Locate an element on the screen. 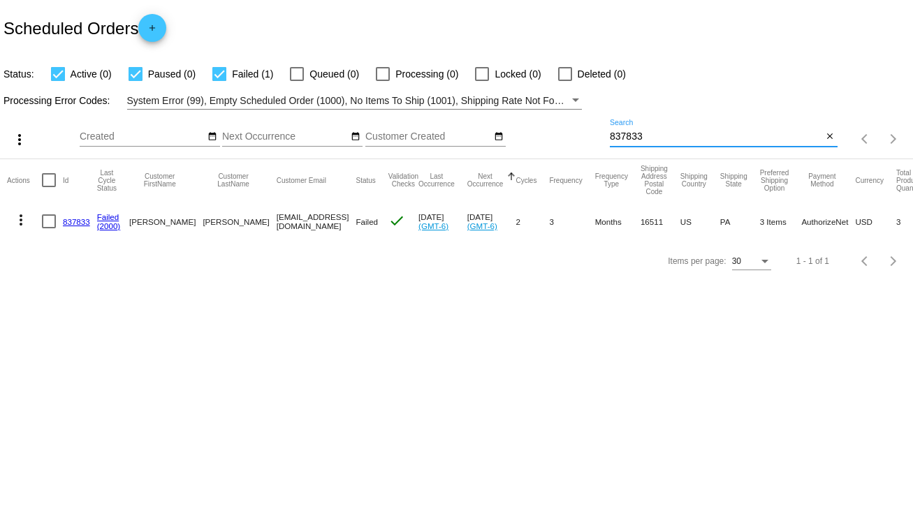  mat-cell: Months is located at coordinates (618, 222).